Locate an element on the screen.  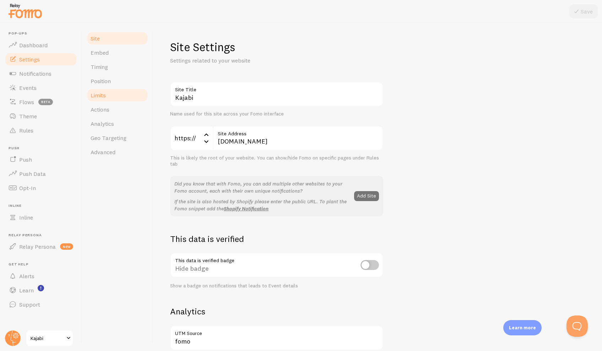
a: Shopify Notification is located at coordinates (246, 209).